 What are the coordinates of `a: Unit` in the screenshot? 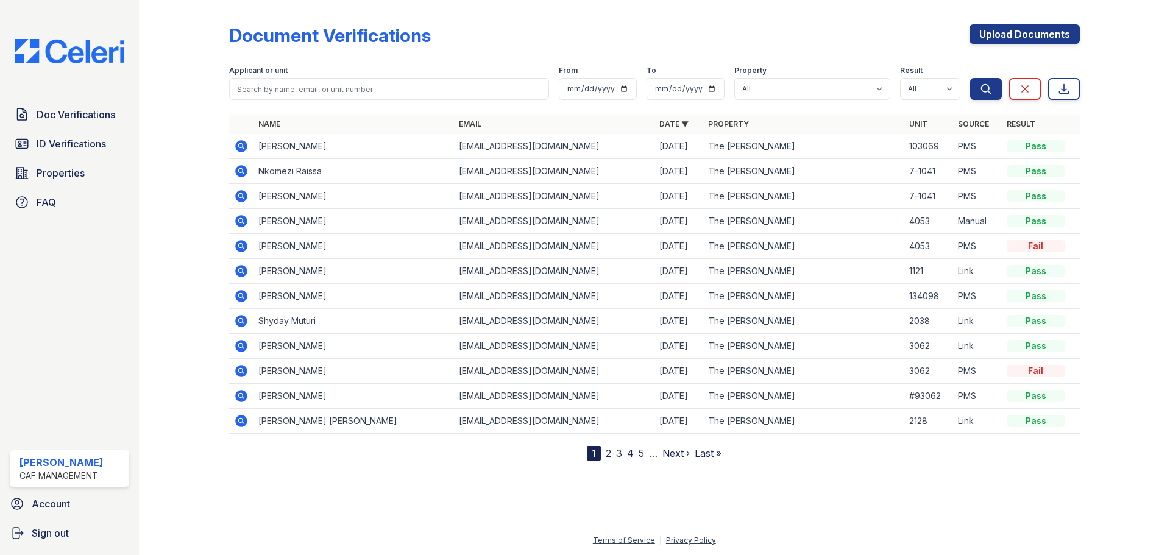 It's located at (919, 124).